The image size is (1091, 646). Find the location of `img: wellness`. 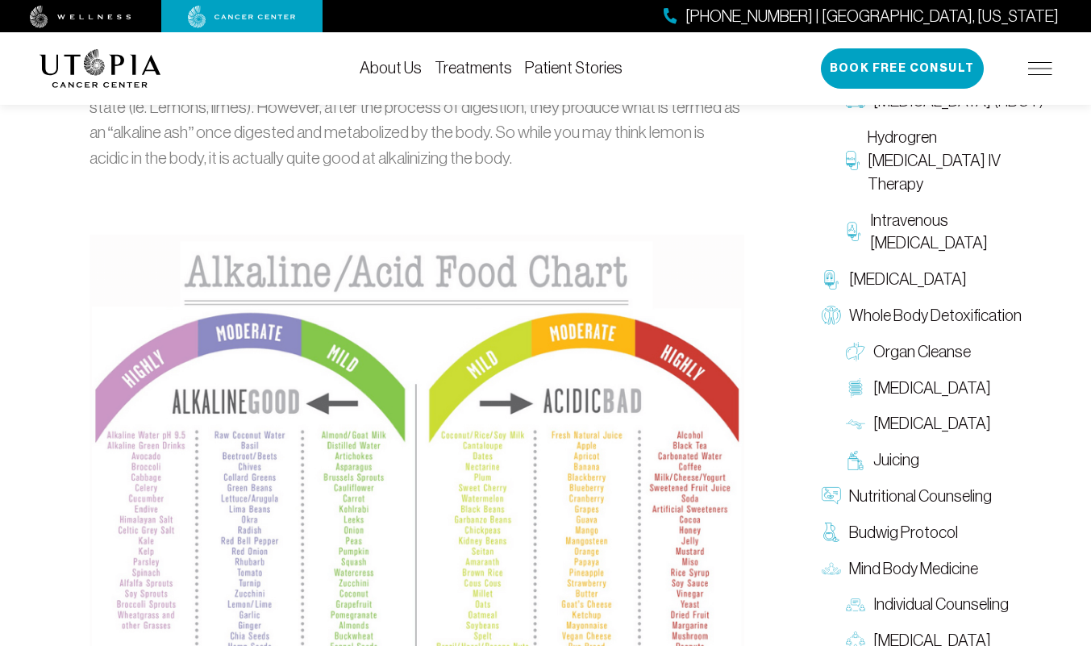

img: wellness is located at coordinates (81, 17).